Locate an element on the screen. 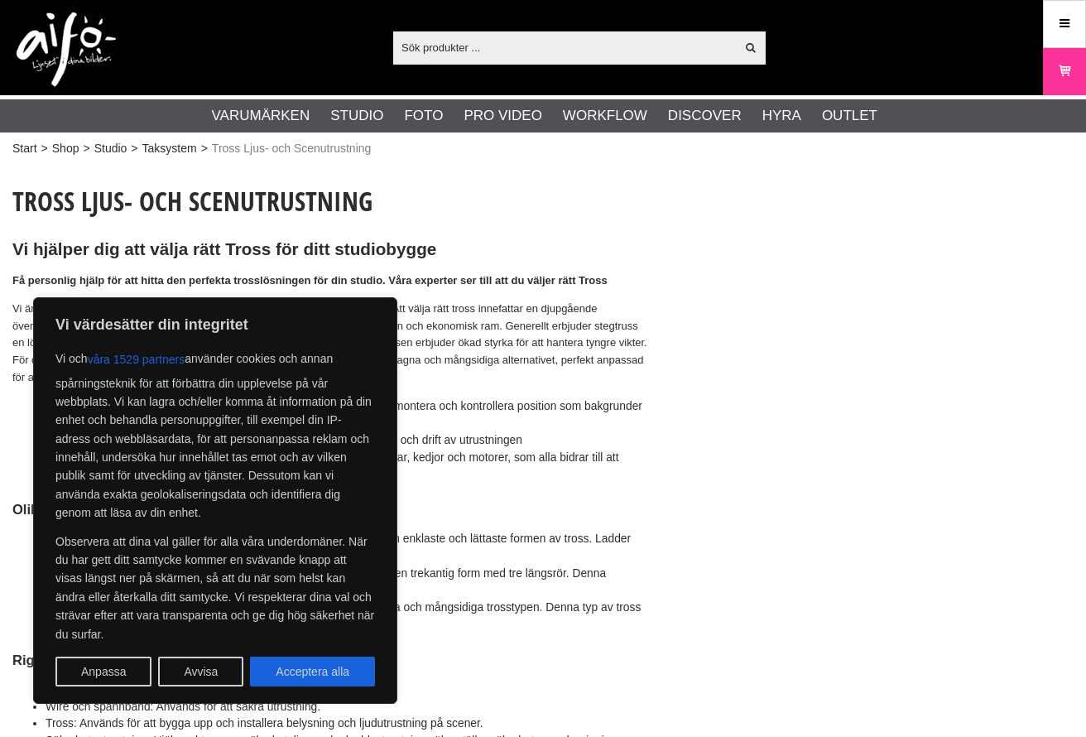  img: logo.png is located at coordinates (66, 50).